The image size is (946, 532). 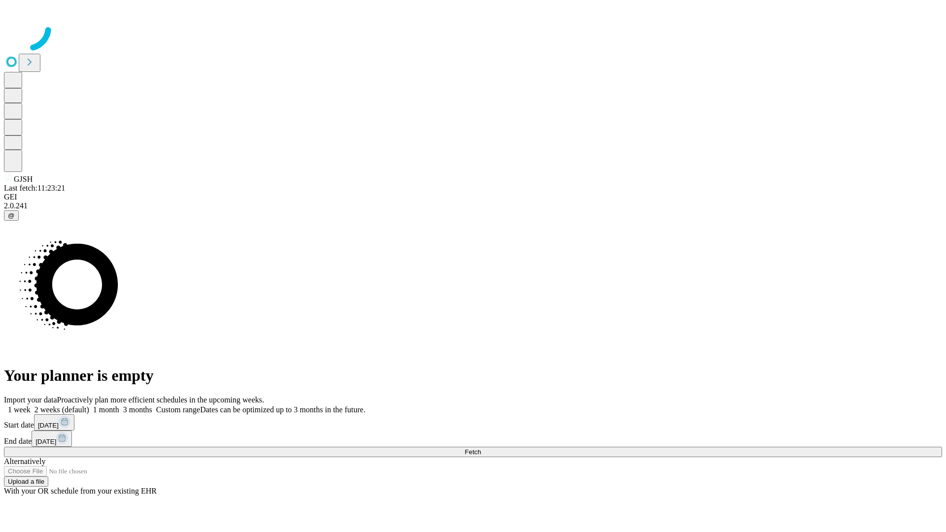 I want to click on span: 1 month, so click(x=106, y=409).